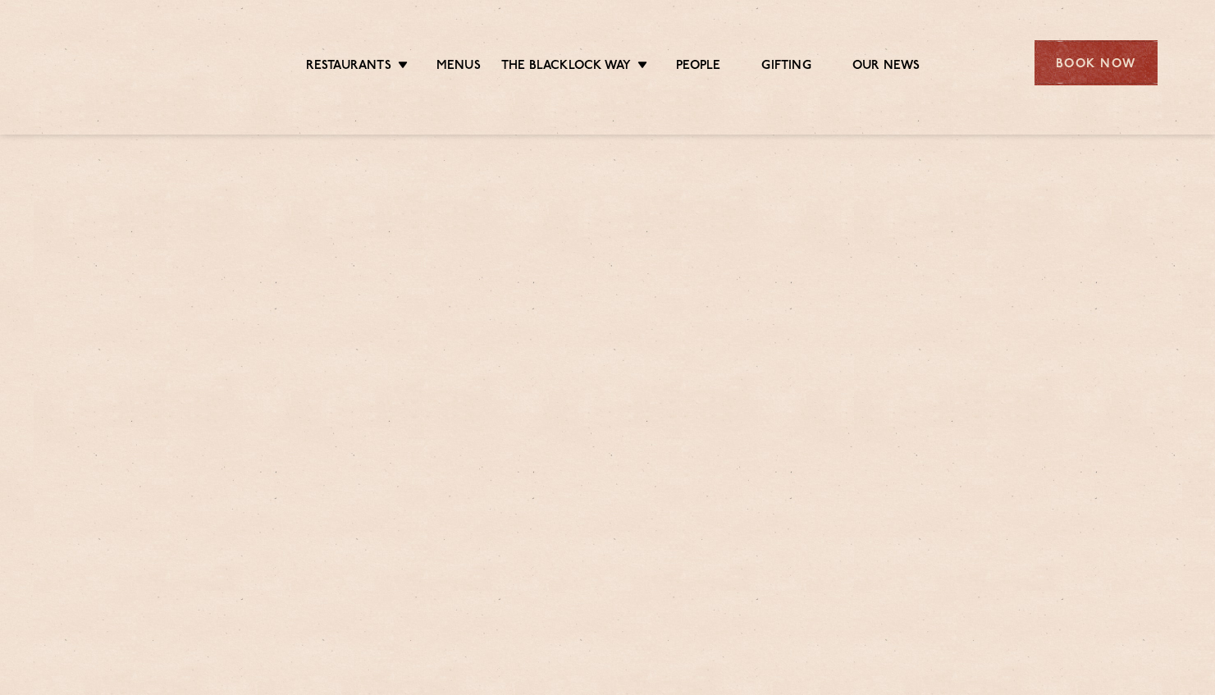  What do you see at coordinates (566, 67) in the screenshot?
I see `a: The Blacklock Way` at bounding box center [566, 67].